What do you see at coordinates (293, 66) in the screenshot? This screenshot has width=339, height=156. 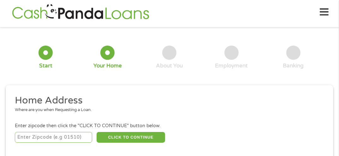 I see `div: Banking` at bounding box center [293, 66].